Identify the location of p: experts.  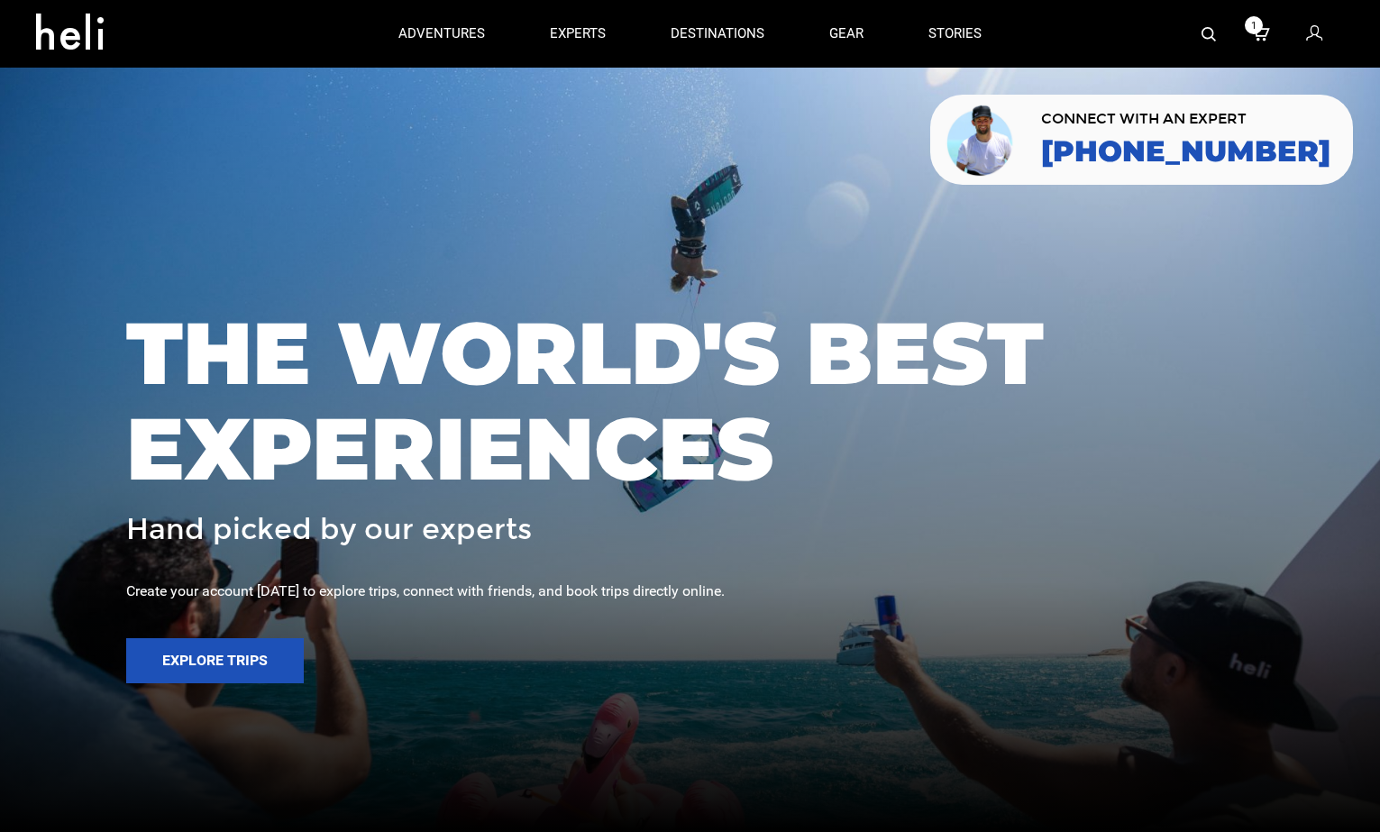
(578, 33).